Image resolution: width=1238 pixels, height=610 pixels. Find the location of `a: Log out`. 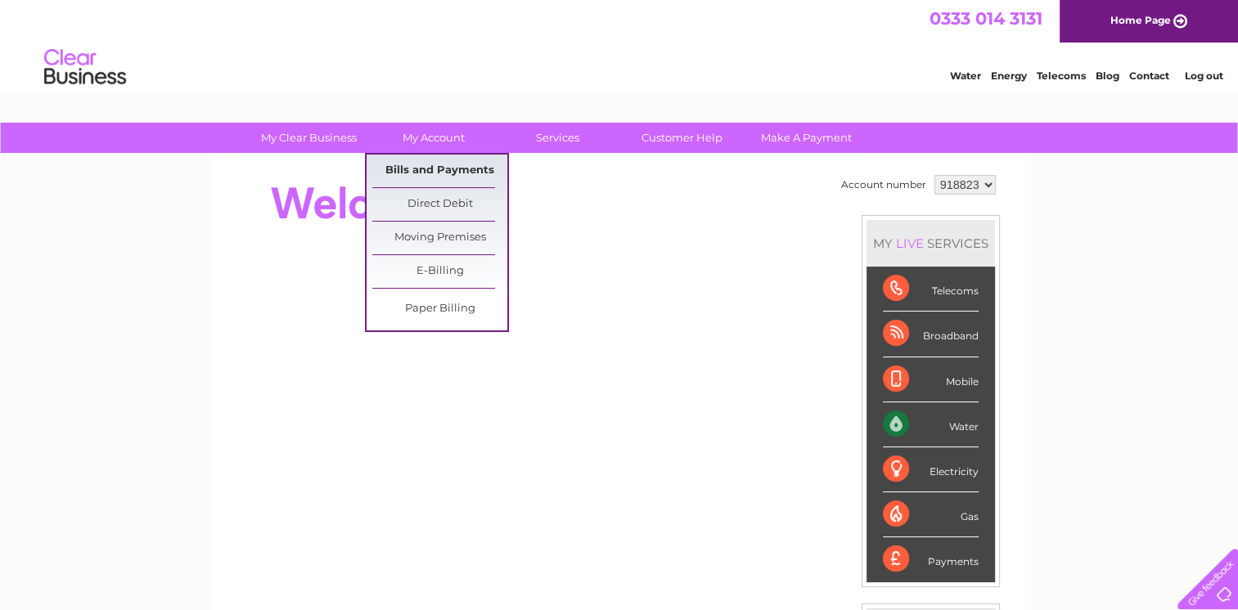

a: Log out is located at coordinates (1203, 75).